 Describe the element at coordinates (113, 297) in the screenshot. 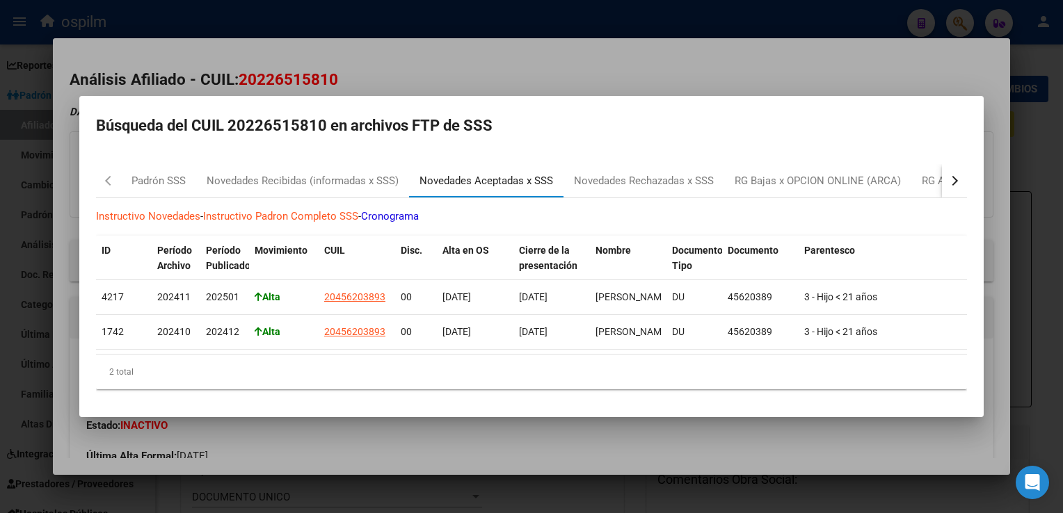

I see `span: 4217` at that location.